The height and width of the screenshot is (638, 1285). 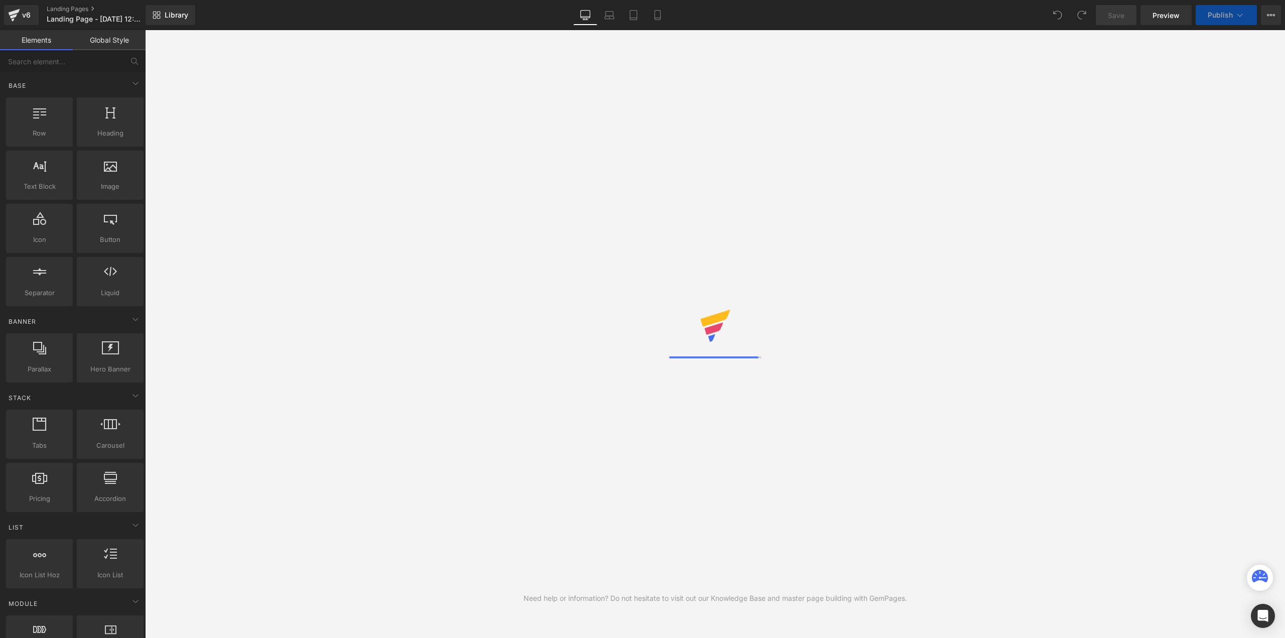 I want to click on span: Icon, so click(x=39, y=239).